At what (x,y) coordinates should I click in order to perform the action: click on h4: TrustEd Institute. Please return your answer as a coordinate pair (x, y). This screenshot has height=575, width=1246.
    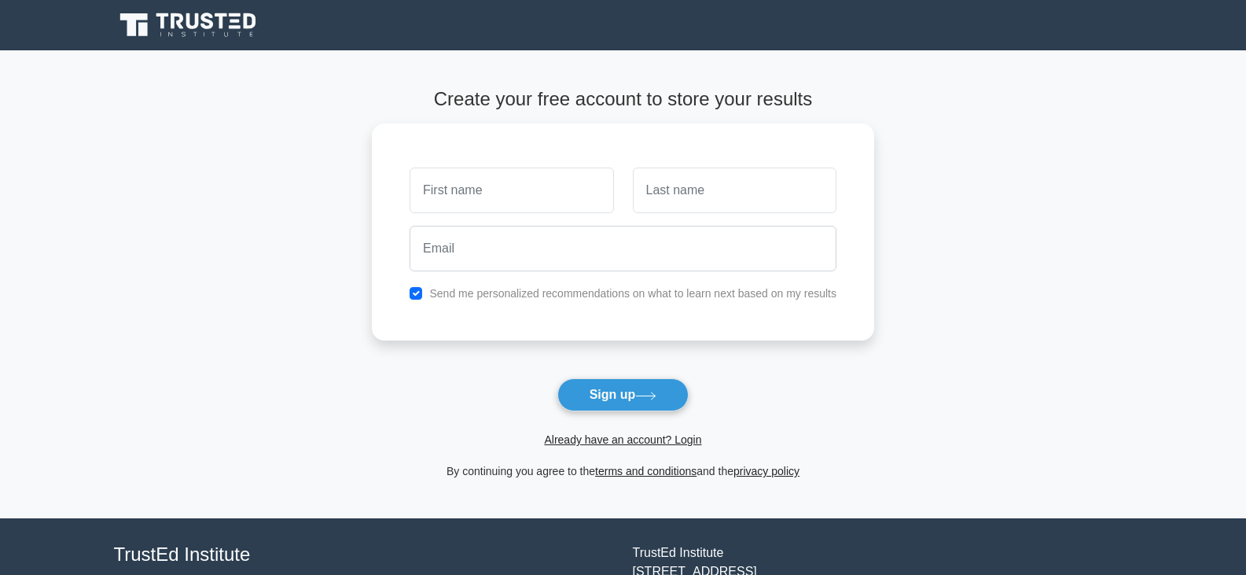
    Looking at the image, I should click on (364, 554).